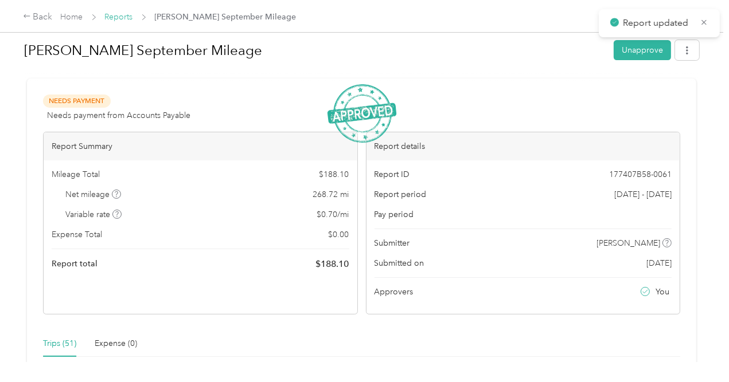 The image size is (729, 382). What do you see at coordinates (523, 146) in the screenshot?
I see `div: Report details` at bounding box center [523, 146].